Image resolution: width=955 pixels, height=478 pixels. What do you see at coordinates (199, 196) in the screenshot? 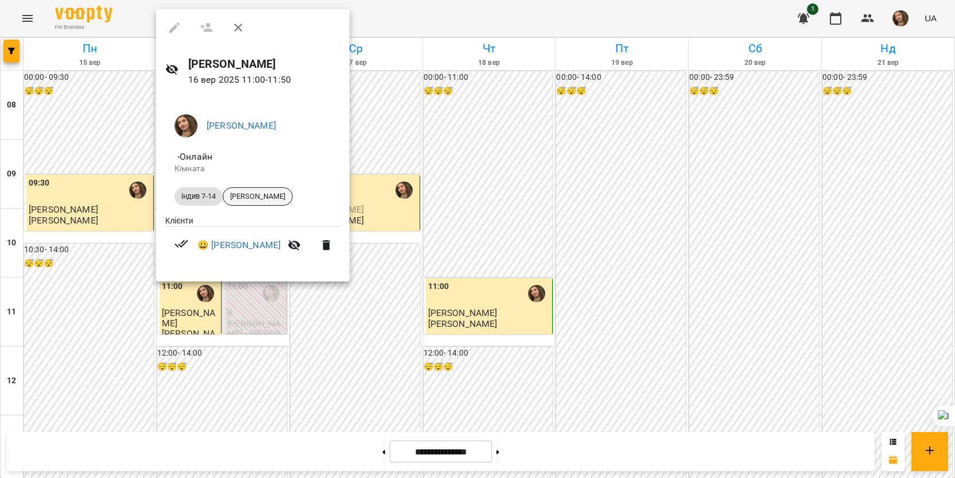
I see `span: індив 7-14` at bounding box center [199, 196].